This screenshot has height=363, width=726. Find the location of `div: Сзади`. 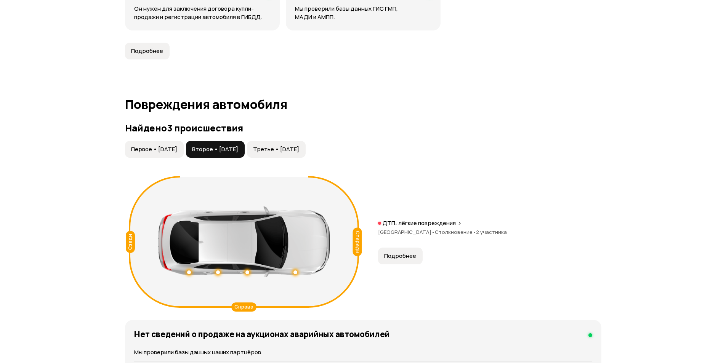

div: Сзади is located at coordinates (130, 242).